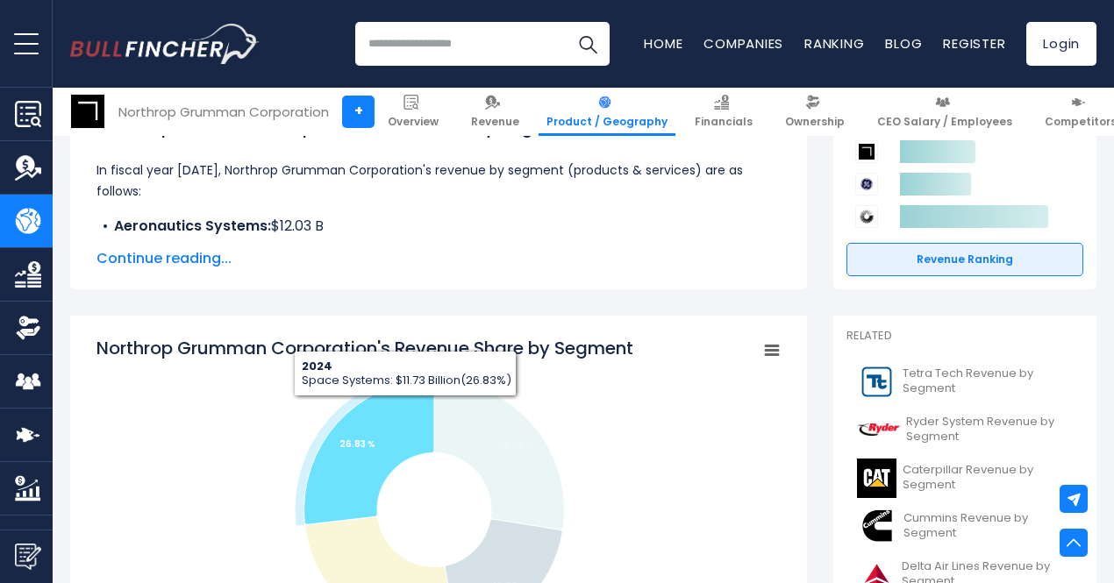 This screenshot has width=1114, height=583. I want to click on tspan: Northrop Grumman Corporation's Revenue Share by Segment, so click(365, 348).